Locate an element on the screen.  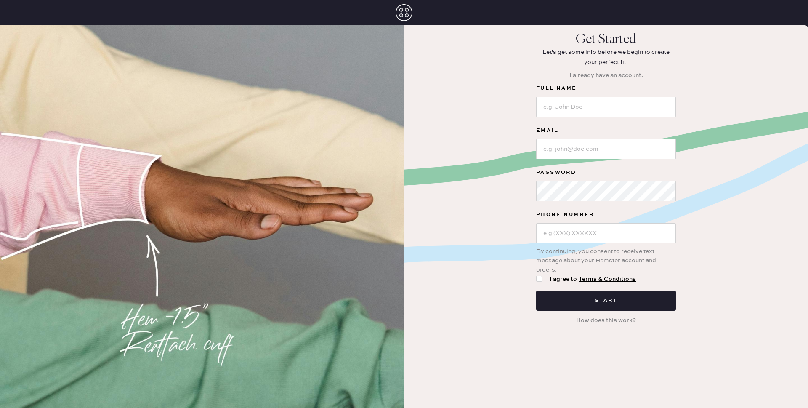
a: Terms & Conditions is located at coordinates (607, 279).